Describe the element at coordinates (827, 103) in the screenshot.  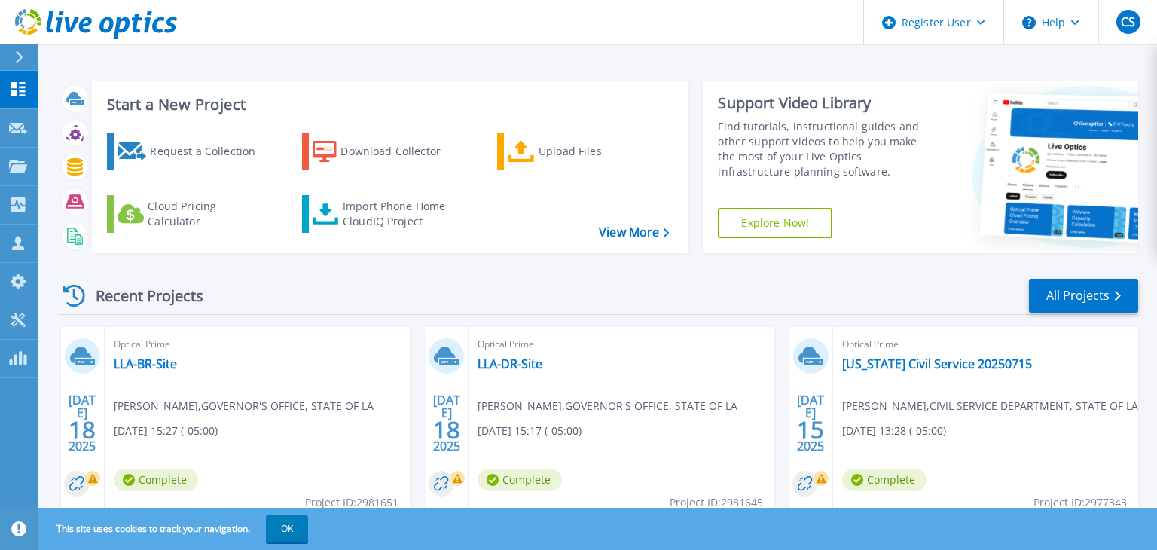
I see `div: Support Video Library` at that location.